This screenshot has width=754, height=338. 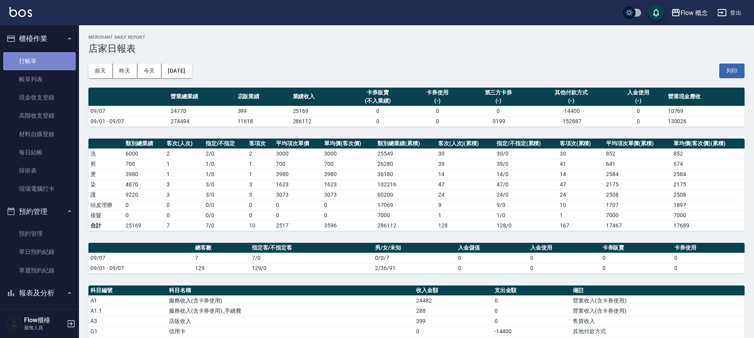 What do you see at coordinates (226, 154) in the screenshot?
I see `td: 2 / 0` at bounding box center [226, 154].